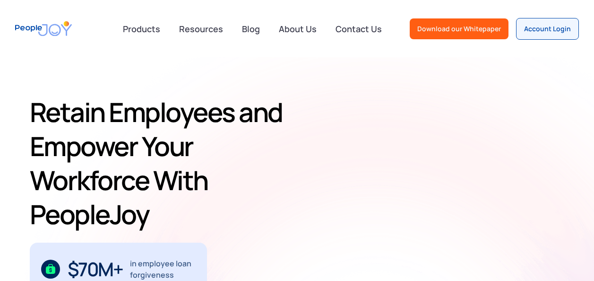 The width and height of the screenshot is (594, 281). What do you see at coordinates (43, 28) in the screenshot?
I see `a: home` at bounding box center [43, 28].